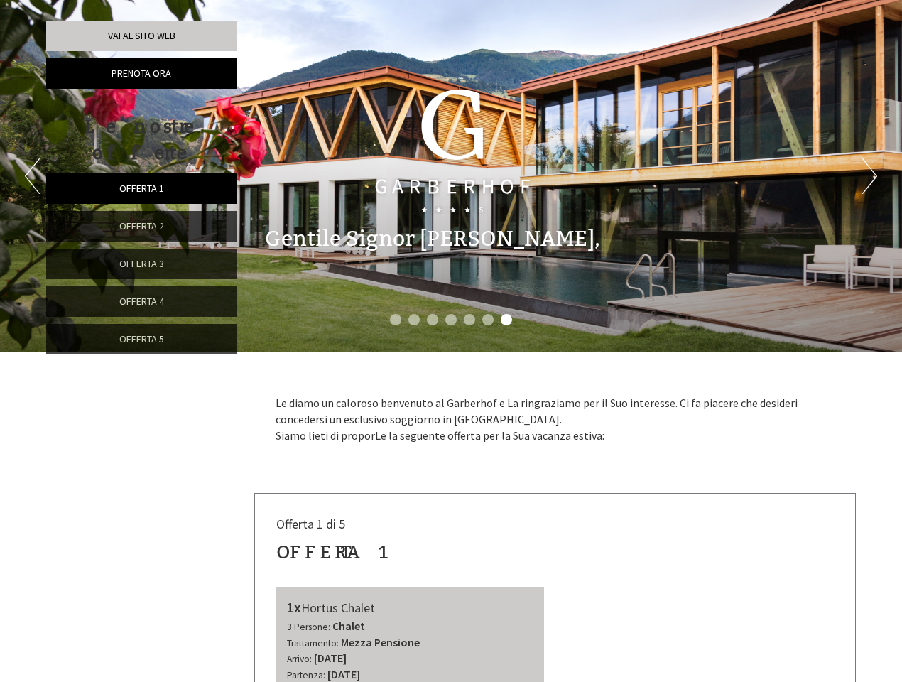 The height and width of the screenshot is (682, 902). I want to click on button: Previous, so click(32, 176).